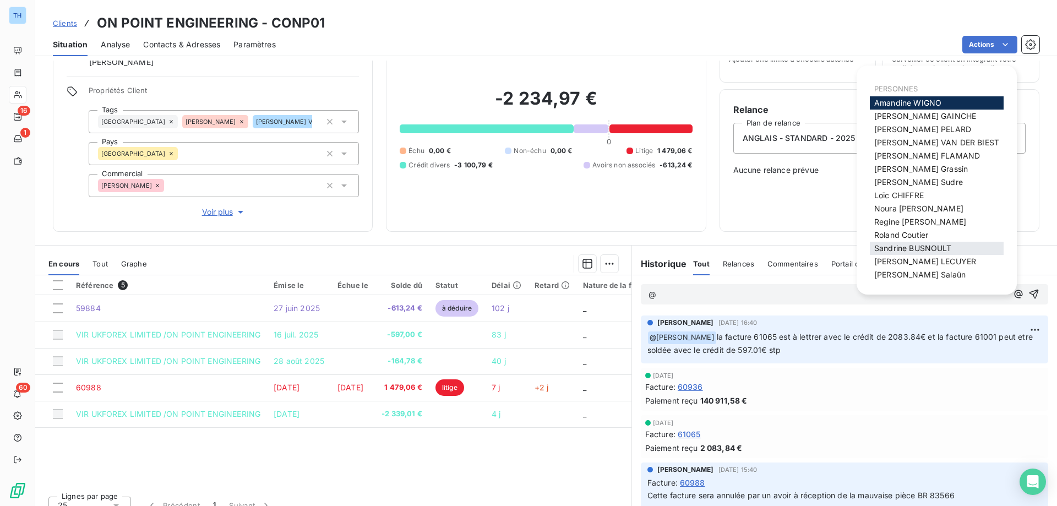 This screenshot has height=506, width=1057. What do you see at coordinates (624, 165) in the screenshot?
I see `span: Avoirs non associés` at bounding box center [624, 165].